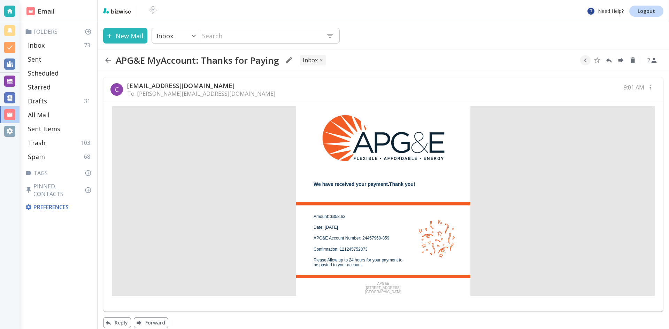  I want to click on p: Sent, so click(34, 59).